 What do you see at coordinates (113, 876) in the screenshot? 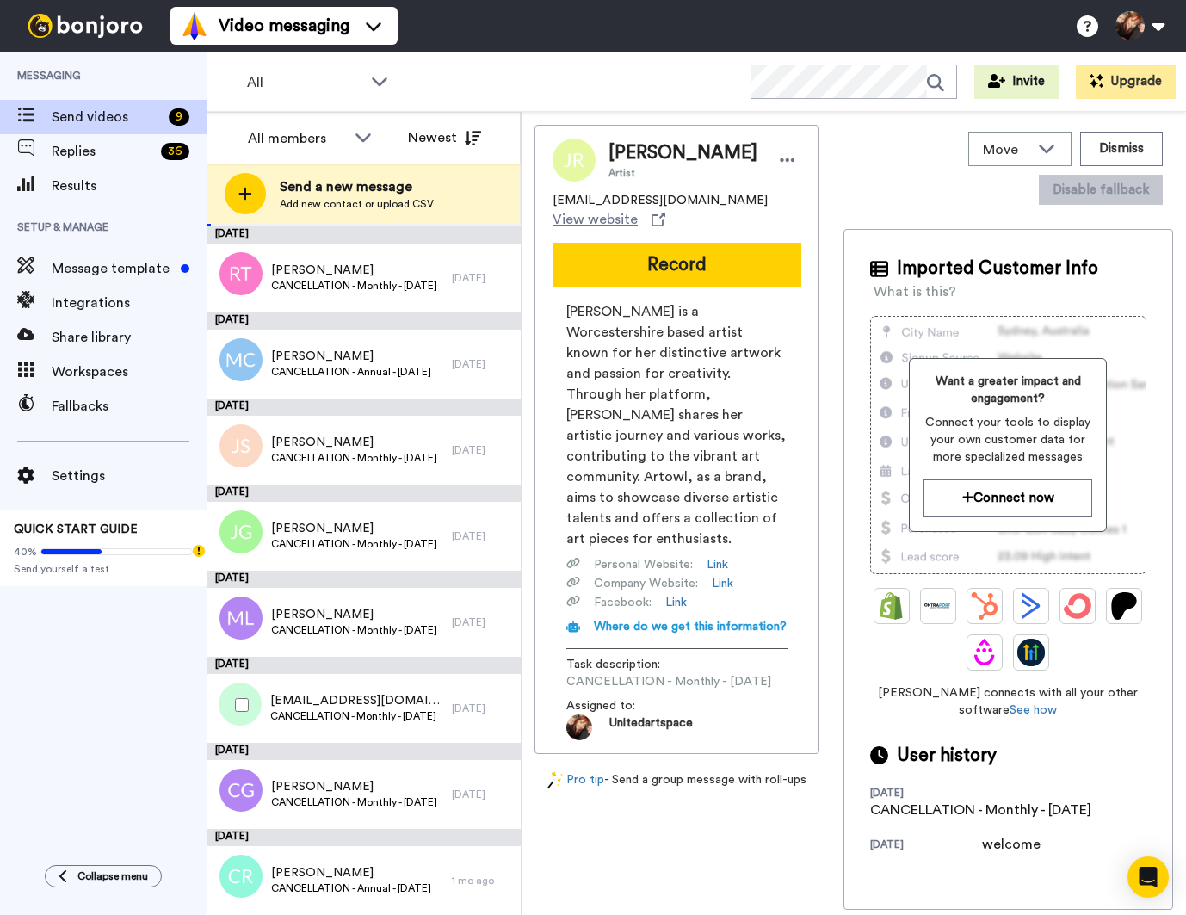
I see `span: Collapse menu` at bounding box center [113, 876].